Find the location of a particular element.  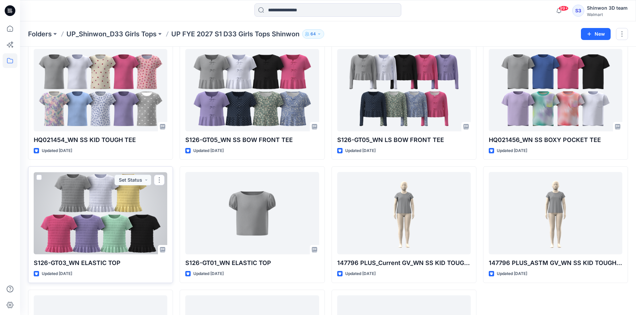

button: 64 is located at coordinates (313, 34).